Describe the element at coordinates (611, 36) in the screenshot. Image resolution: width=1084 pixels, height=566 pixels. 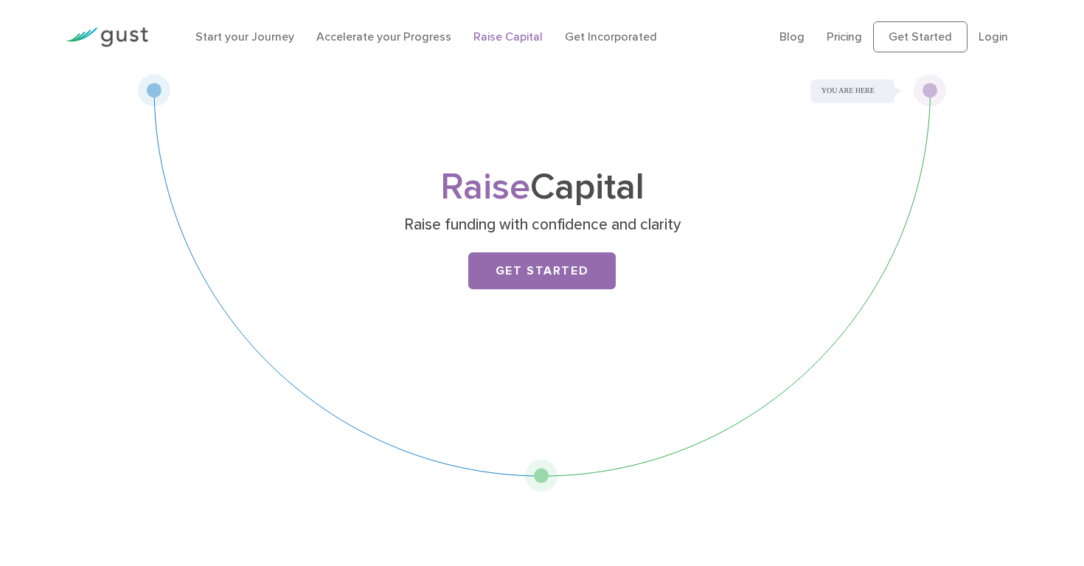
I see `a: Get Incorporated` at that location.